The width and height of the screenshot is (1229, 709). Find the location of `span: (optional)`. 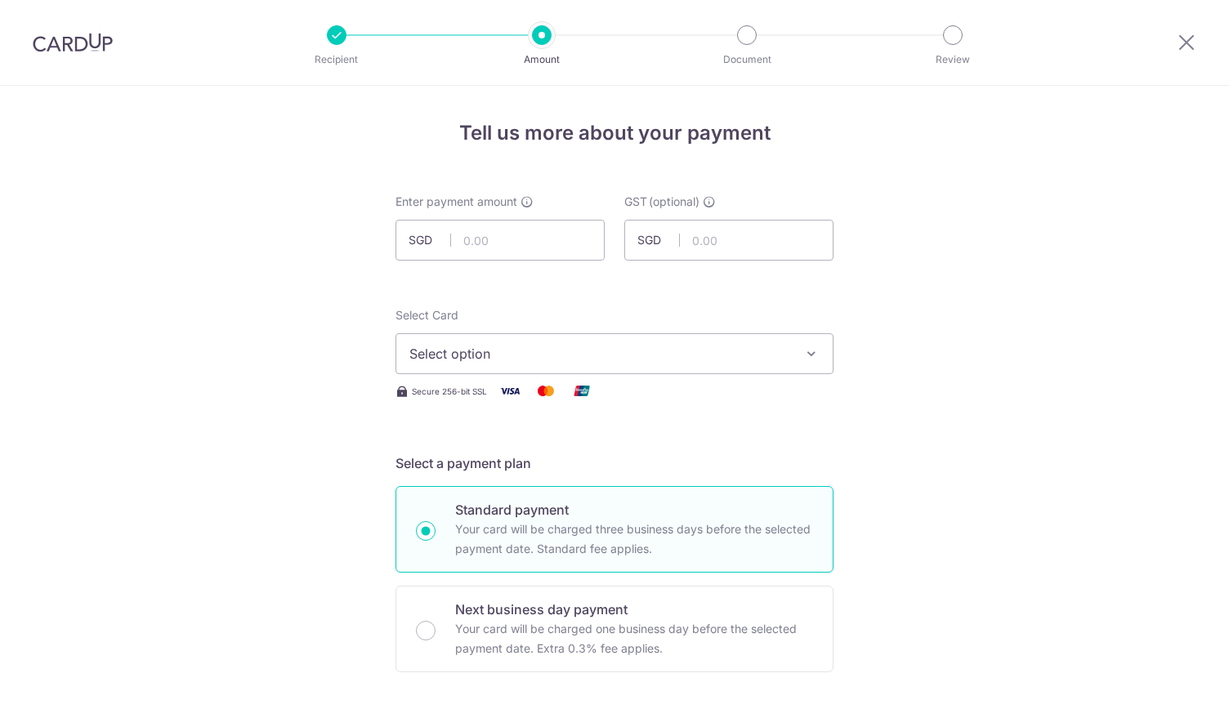

span: (optional) is located at coordinates (674, 202).